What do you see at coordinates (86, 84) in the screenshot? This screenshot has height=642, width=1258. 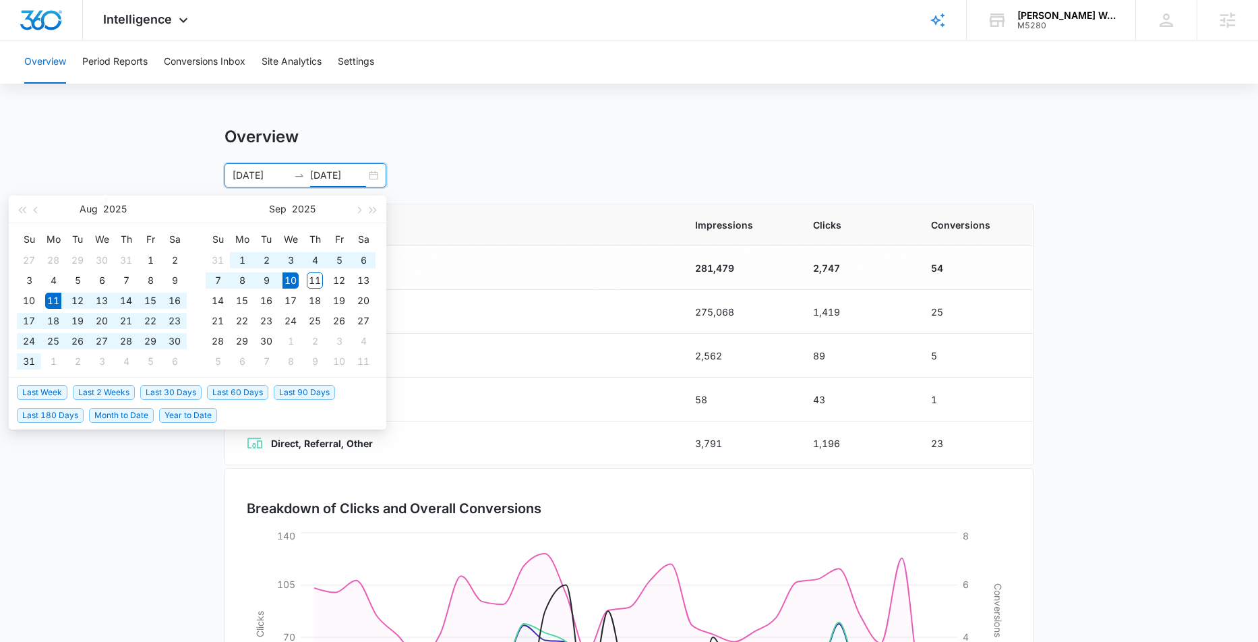 I see `div: Domain Overview` at bounding box center [86, 84].